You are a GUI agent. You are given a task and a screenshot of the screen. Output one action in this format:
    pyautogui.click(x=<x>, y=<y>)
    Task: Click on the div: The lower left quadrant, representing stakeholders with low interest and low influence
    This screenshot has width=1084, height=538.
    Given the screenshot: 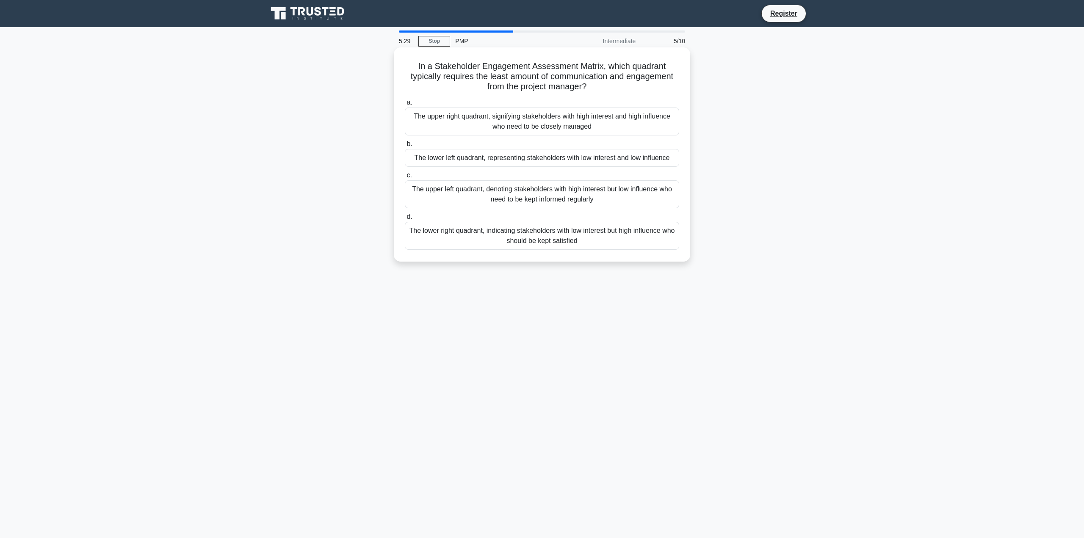 What is the action you would take?
    pyautogui.click(x=542, y=158)
    